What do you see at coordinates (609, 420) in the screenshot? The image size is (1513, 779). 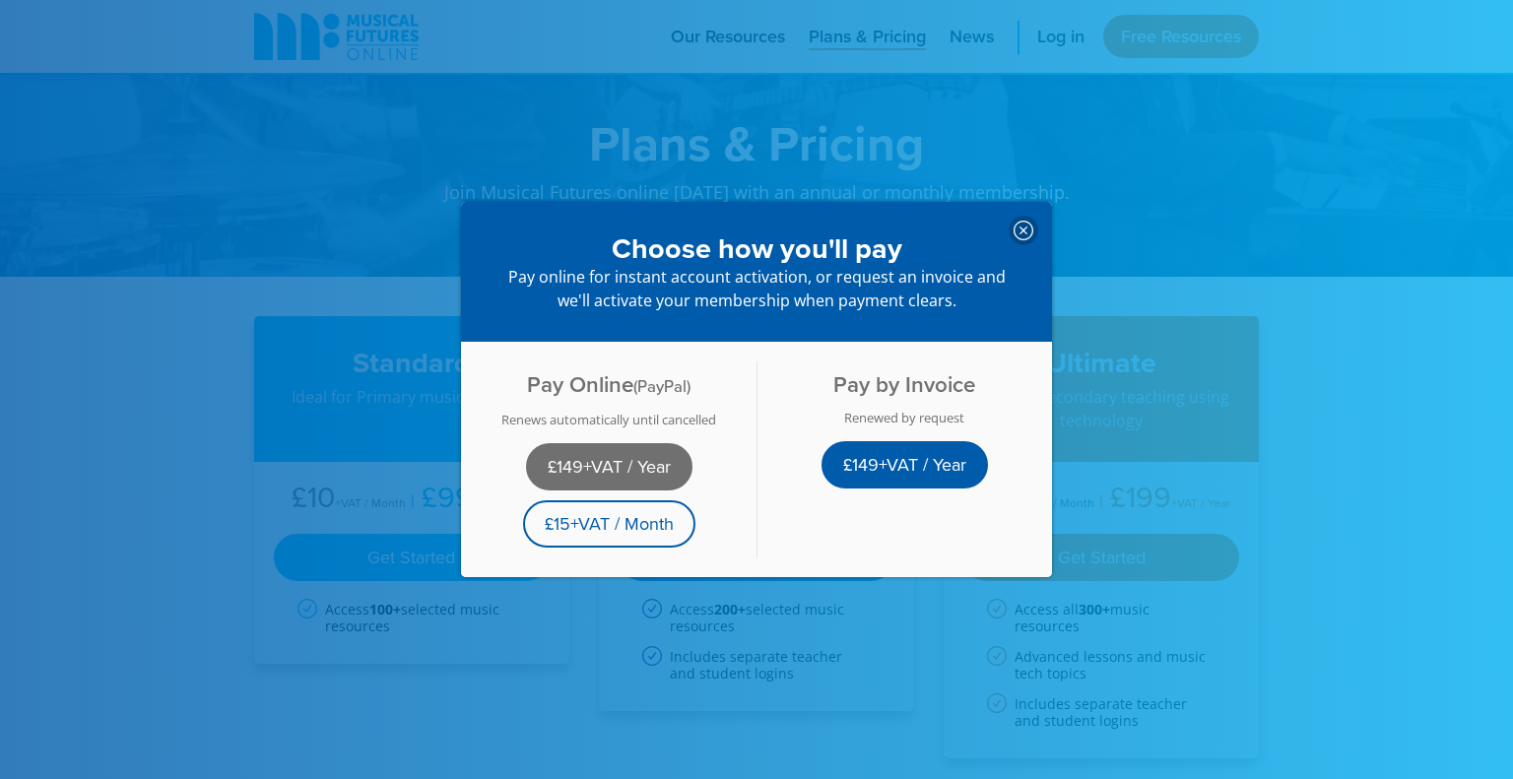 I see `div: Renews automatically until cancelled` at bounding box center [609, 420].